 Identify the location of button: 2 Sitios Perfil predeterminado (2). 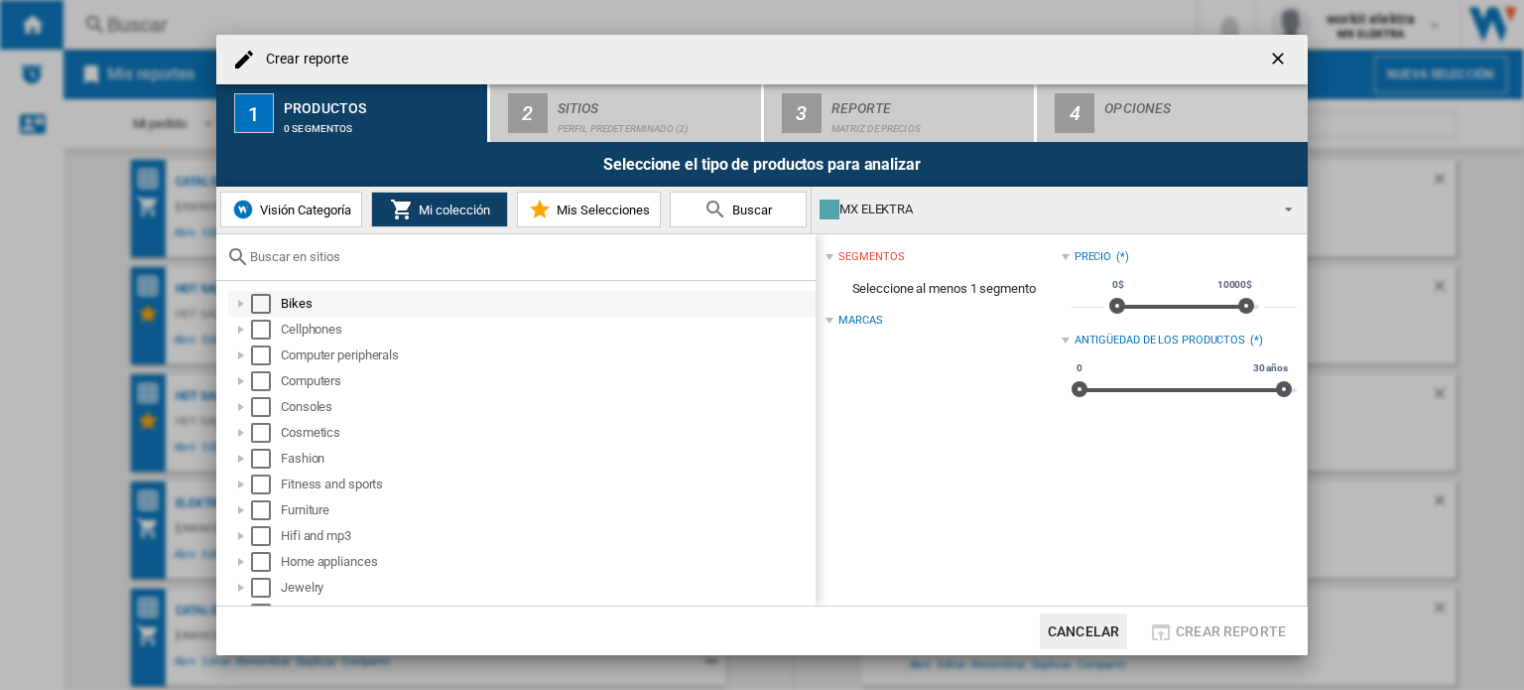
(626, 113).